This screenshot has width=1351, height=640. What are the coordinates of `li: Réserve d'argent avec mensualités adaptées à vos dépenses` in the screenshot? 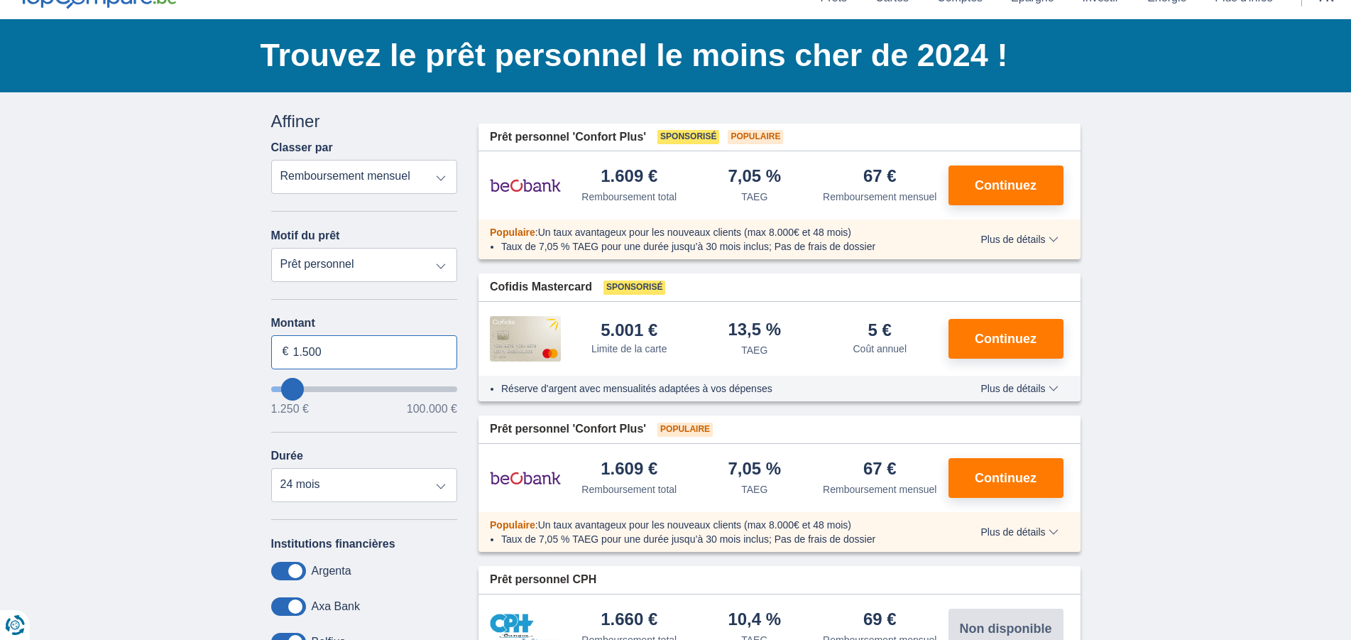 It's located at (720, 388).